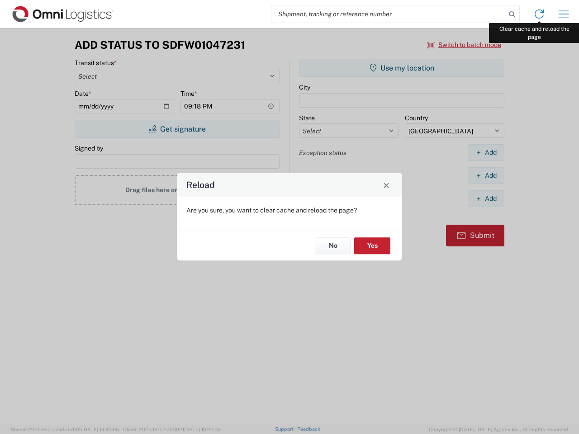 This screenshot has width=579, height=434. Describe the element at coordinates (333, 246) in the screenshot. I see `button: No` at that location.